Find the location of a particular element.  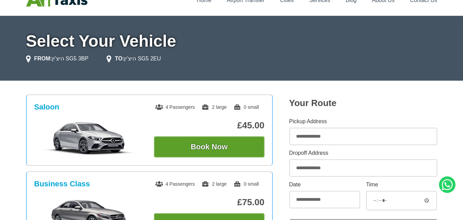

label: Date is located at coordinates (325, 184).